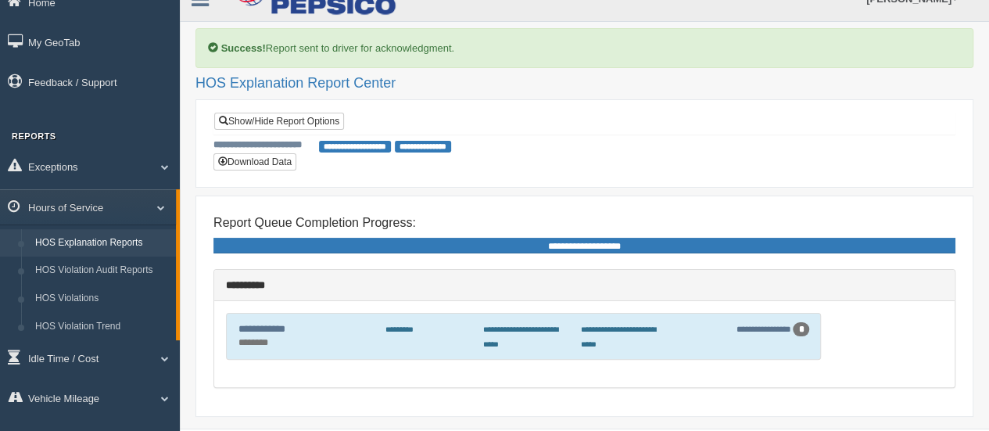 This screenshot has height=431, width=989. Describe the element at coordinates (102, 327) in the screenshot. I see `a: HOS Violation Trend` at that location.